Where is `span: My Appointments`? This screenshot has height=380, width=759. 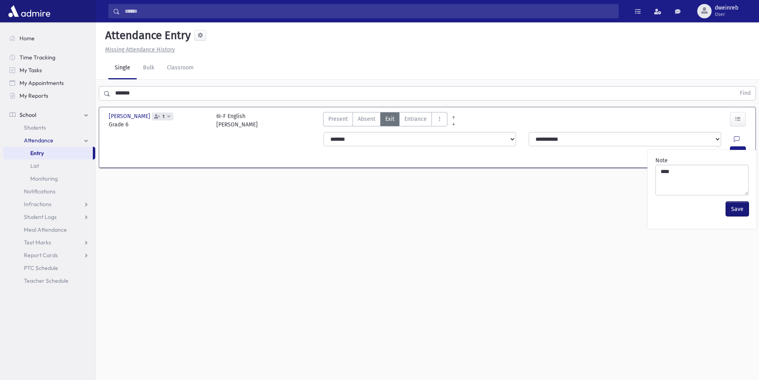 span: My Appointments is located at coordinates (41, 83).